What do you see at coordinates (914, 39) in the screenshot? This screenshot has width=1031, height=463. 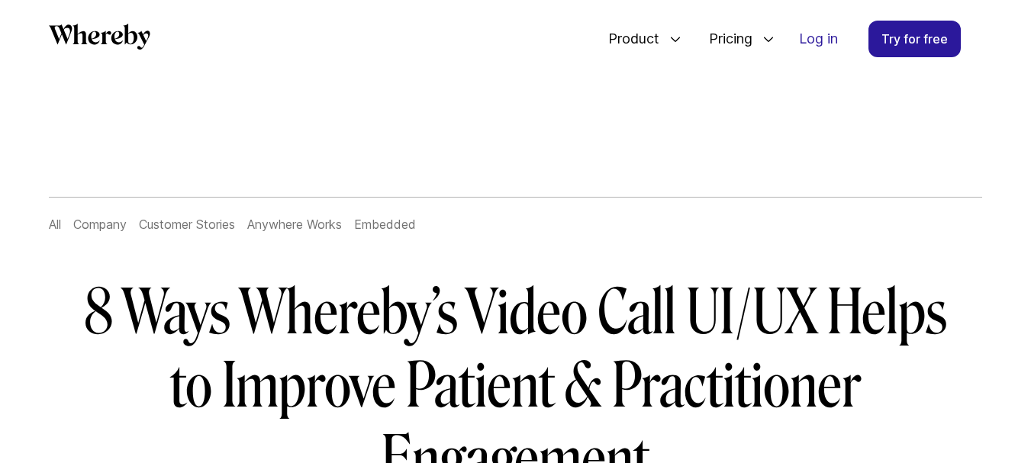 I see `a: Try for free` at bounding box center [914, 39].